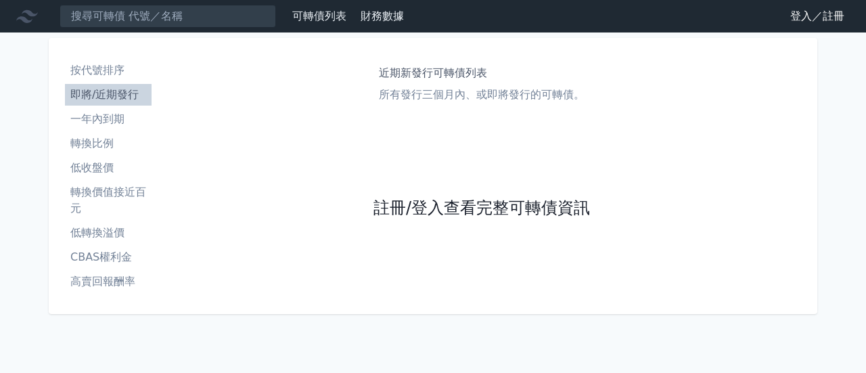 The width and height of the screenshot is (866, 373). Describe the element at coordinates (108, 119) in the screenshot. I see `a: 一年內到期` at that location.